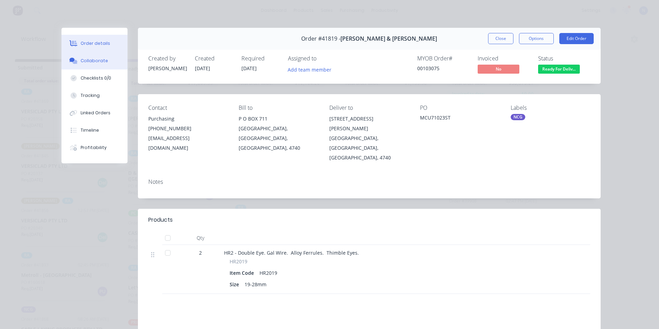 The image size is (659, 329). Describe the element at coordinates (443, 58) in the screenshot. I see `div: MYOB Order #` at that location.